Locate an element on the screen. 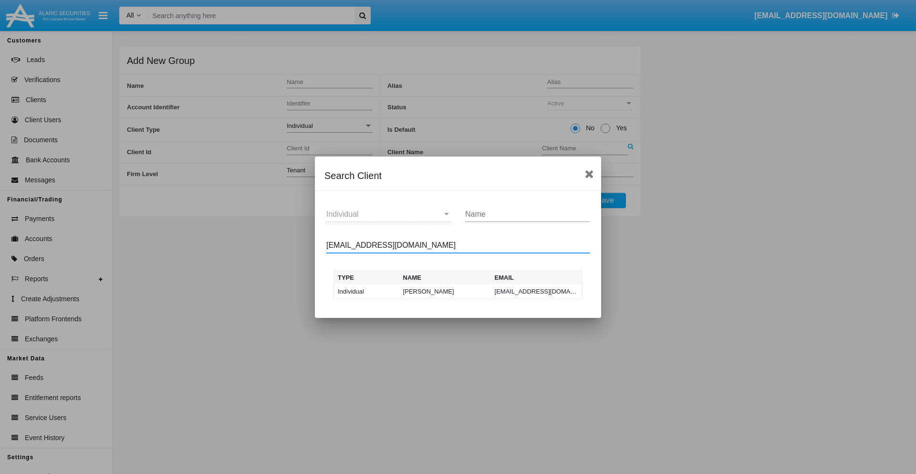 The width and height of the screenshot is (916, 474). td: Individual is located at coordinates (366, 292).